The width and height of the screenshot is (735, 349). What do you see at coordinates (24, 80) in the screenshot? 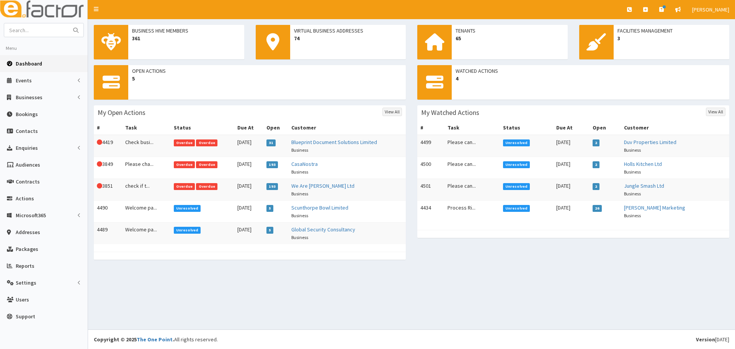
I see `span: Events` at bounding box center [24, 80].